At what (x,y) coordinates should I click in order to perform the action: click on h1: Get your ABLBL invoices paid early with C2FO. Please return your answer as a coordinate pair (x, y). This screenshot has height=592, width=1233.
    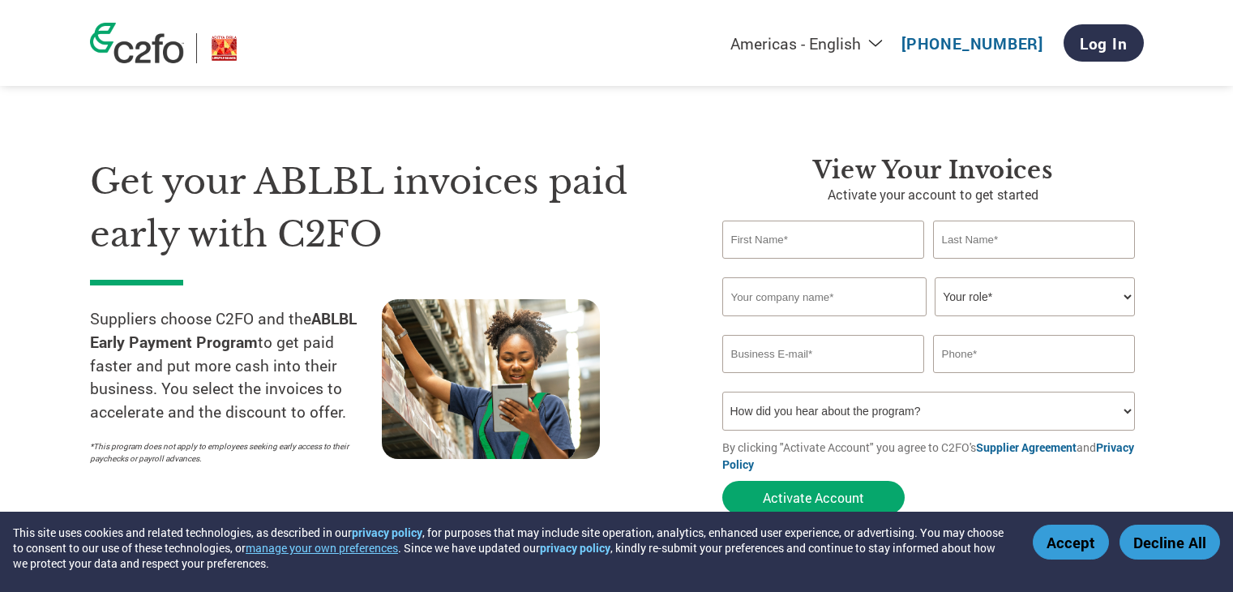
    Looking at the image, I should click on (382, 208).